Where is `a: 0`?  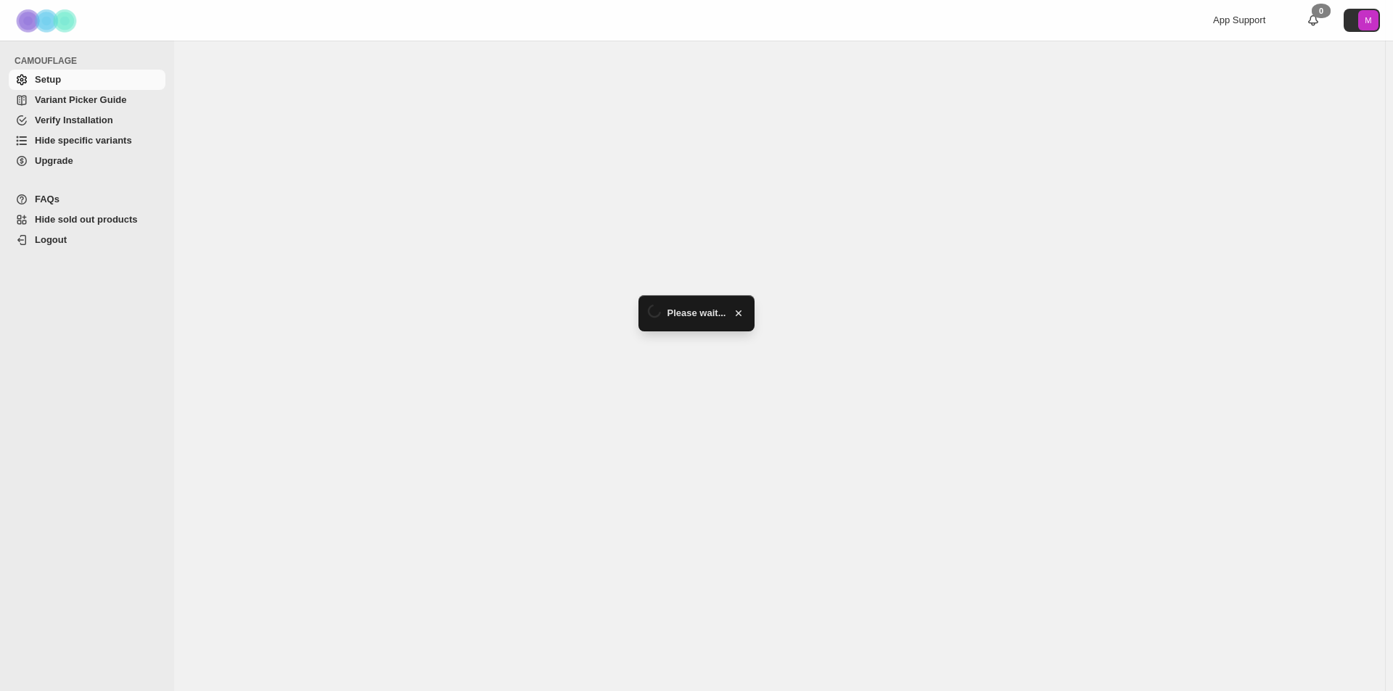
a: 0 is located at coordinates (1313, 20).